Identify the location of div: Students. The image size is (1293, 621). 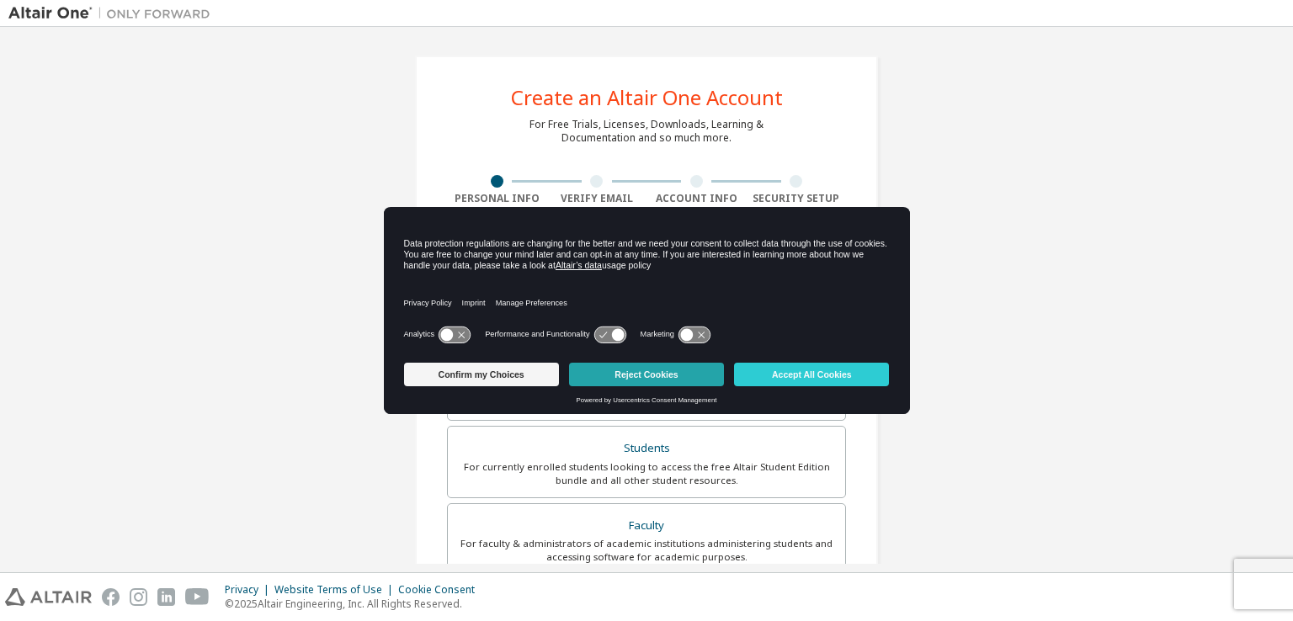
(647, 449).